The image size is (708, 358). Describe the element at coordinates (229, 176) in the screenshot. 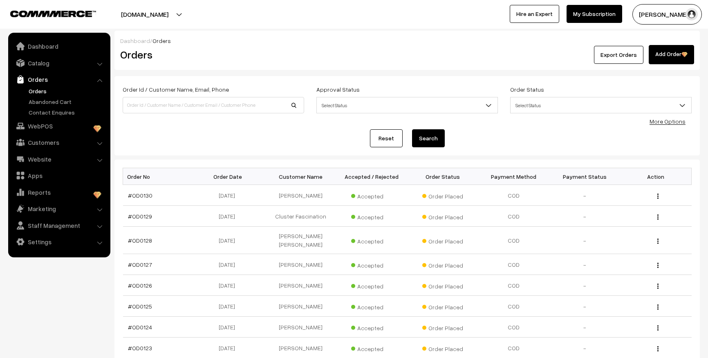

I see `th: Order Date` at that location.